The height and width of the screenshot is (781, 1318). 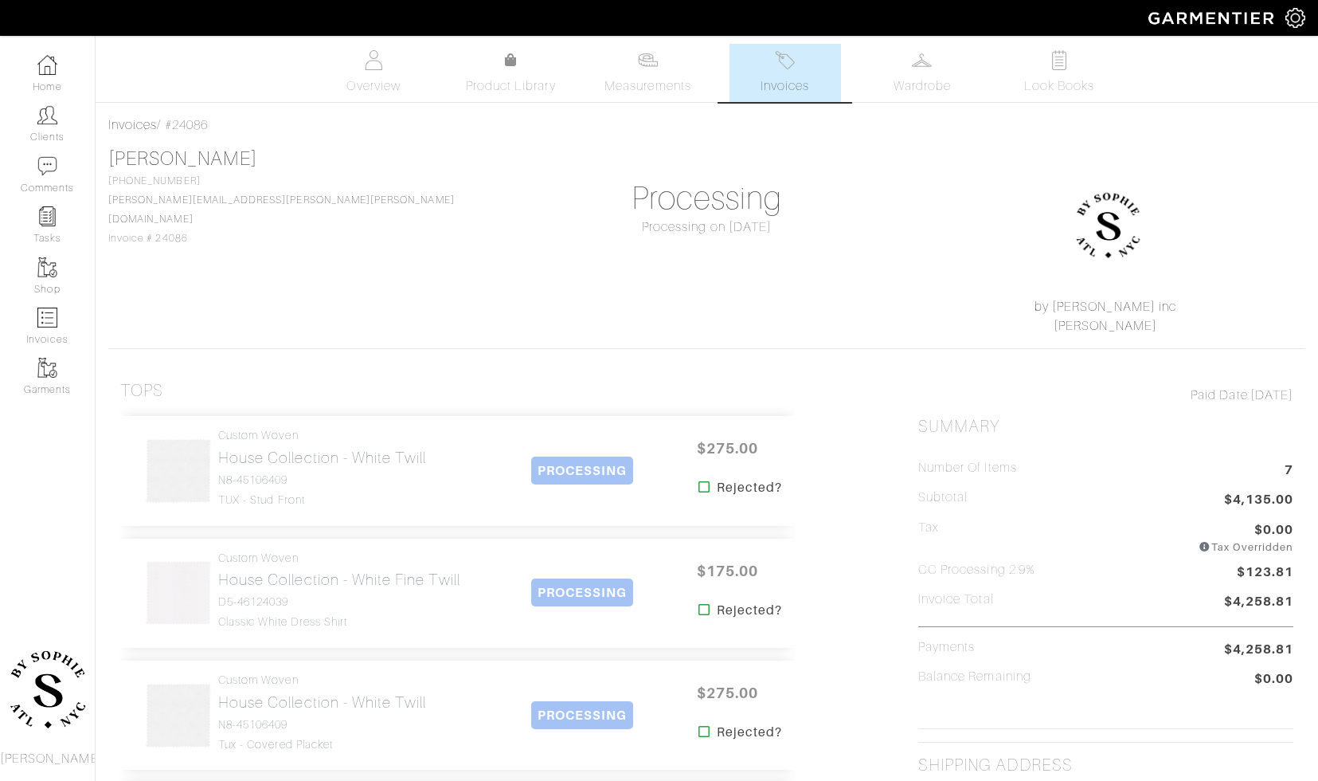 I want to click on img: basicinfo-40fd8af6dae0f16599ec9e87c0ef1c0a1fdea2edbe929e3d69a839185d80c458.svg, so click(x=374, y=60).